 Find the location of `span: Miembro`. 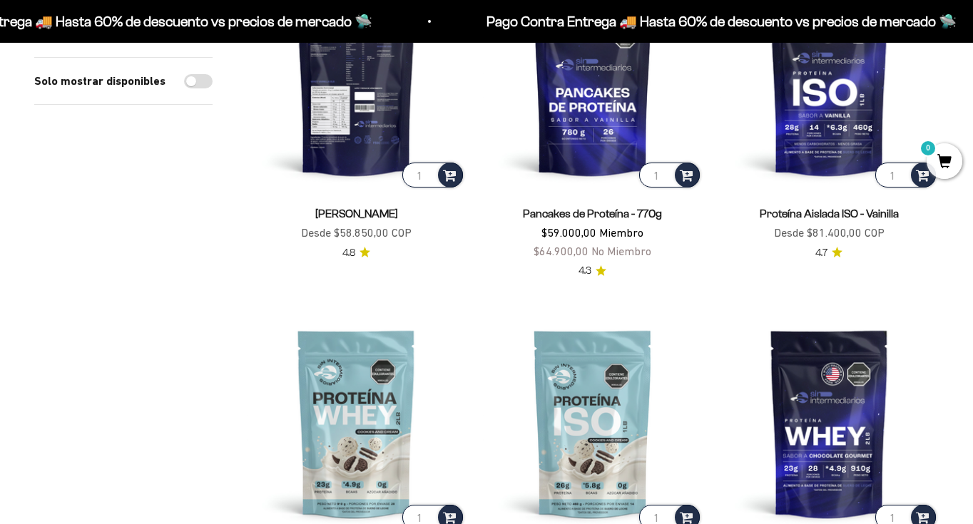

span: Miembro is located at coordinates (621, 233).